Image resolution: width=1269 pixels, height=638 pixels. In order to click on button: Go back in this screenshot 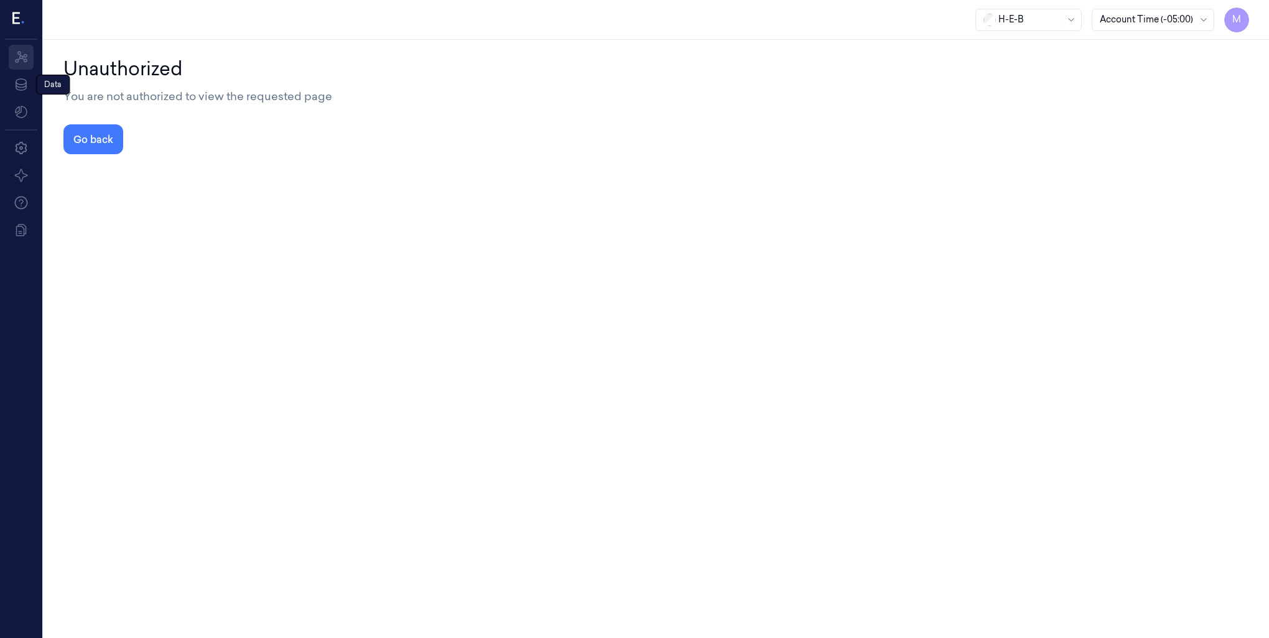, I will do `click(93, 139)`.